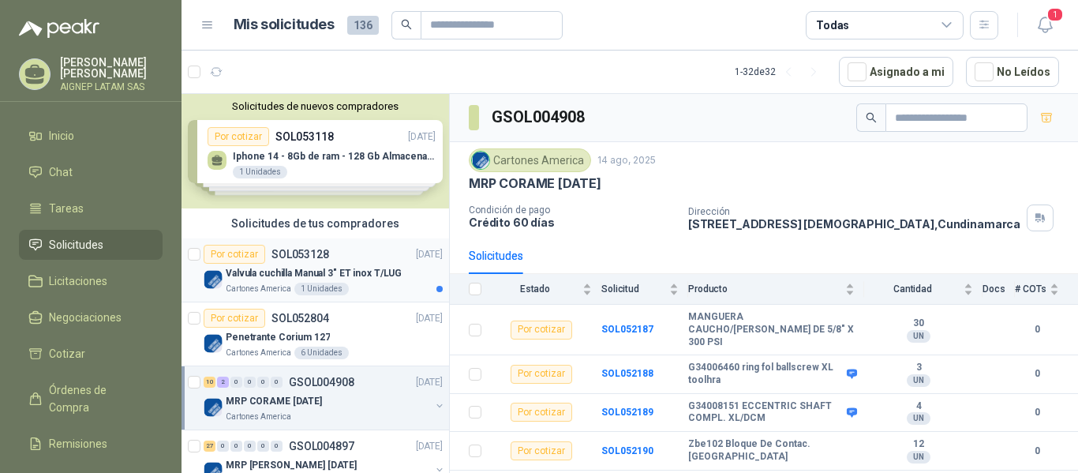  Describe the element at coordinates (627, 412) in the screenshot. I see `a: SOL052189` at that location.